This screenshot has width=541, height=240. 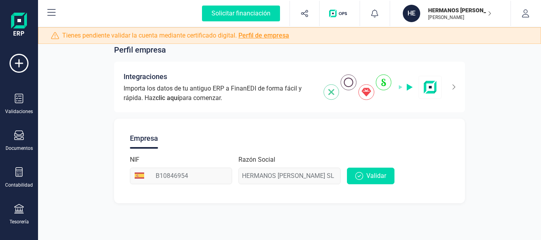 What do you see at coordinates (167, 98) in the screenshot?
I see `span: clic aquí` at bounding box center [167, 98].